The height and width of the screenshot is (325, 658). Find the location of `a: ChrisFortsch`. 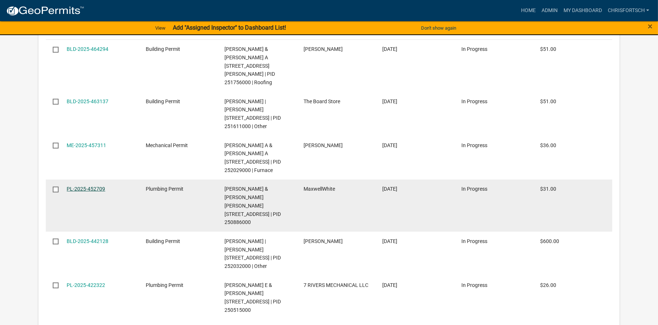

a: ChrisFortsch is located at coordinates (628, 11).